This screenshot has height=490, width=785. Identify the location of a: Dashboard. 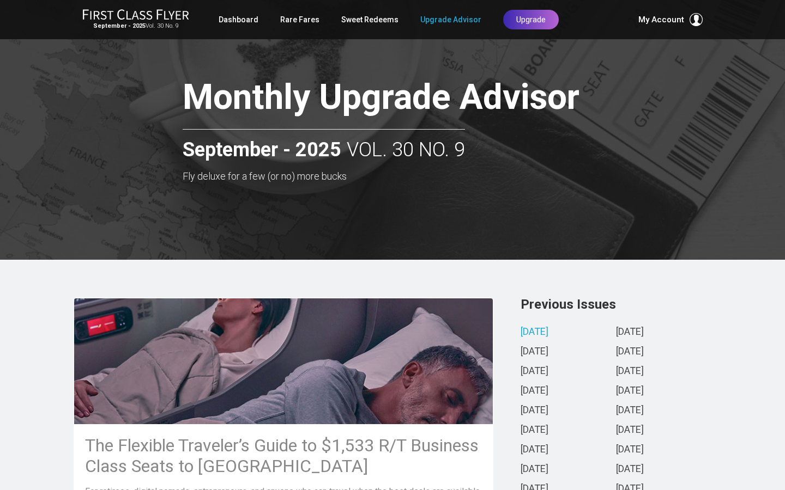
(238, 20).